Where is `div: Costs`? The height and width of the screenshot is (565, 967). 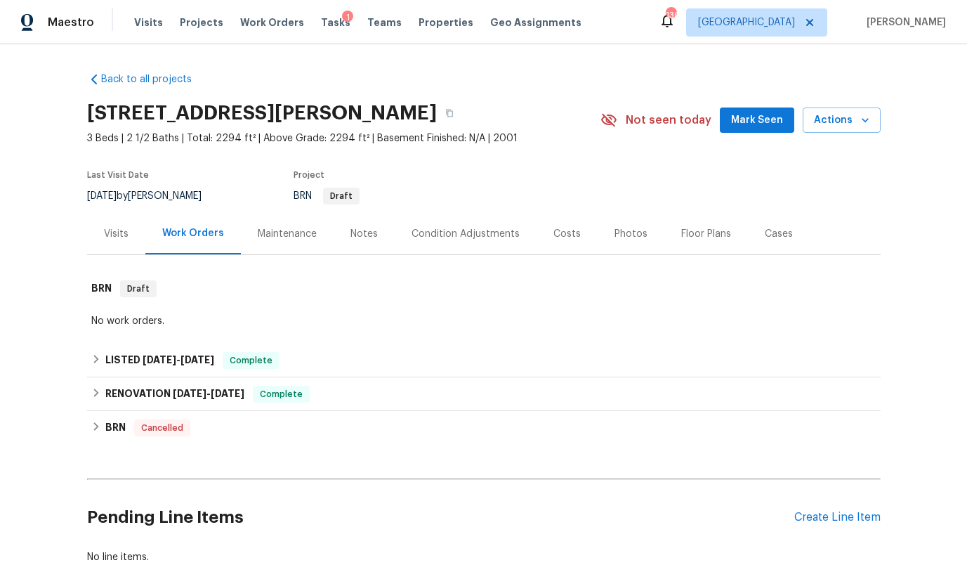
div: Costs is located at coordinates (567, 234).